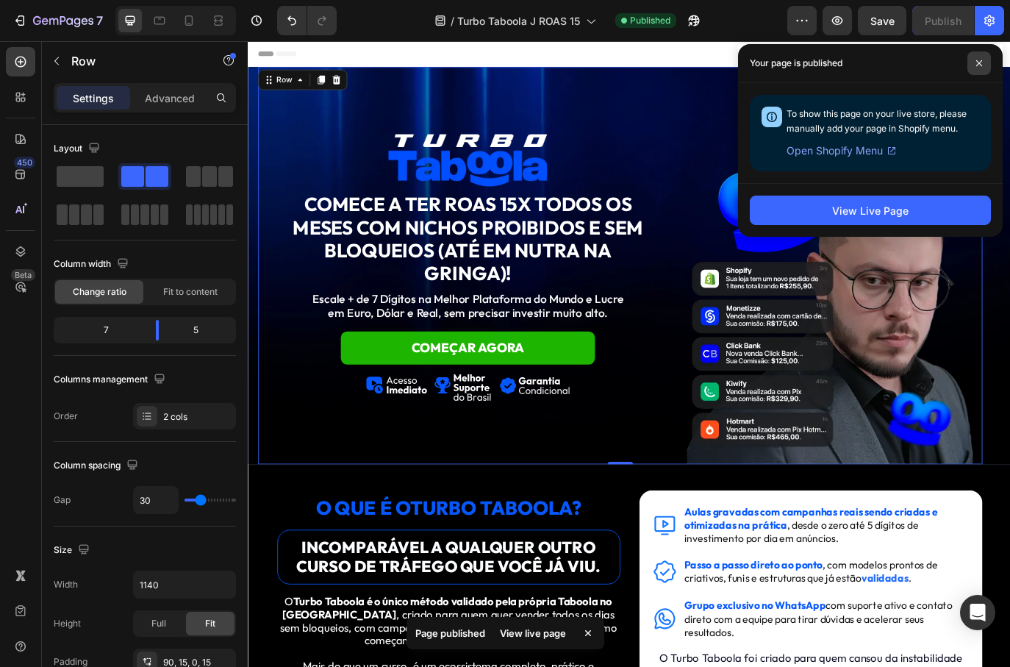 The image size is (1010, 667). I want to click on p: , desde o zero até 5 dígitos de investimento por dia em anúncios., so click(669, 560).